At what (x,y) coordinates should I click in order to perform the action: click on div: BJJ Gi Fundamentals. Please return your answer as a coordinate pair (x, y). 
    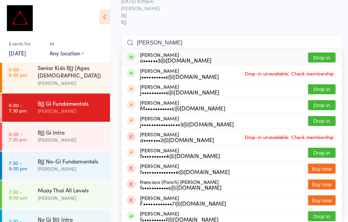
    Looking at the image, I should click on (70, 102).